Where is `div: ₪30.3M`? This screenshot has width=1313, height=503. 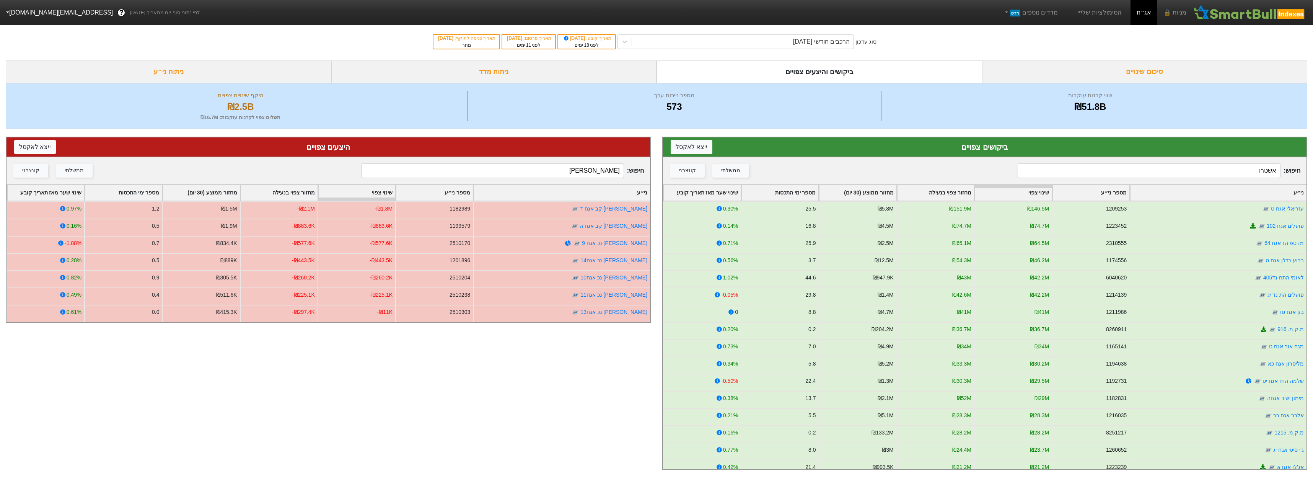
div: ₪30.3M is located at coordinates (962, 381).